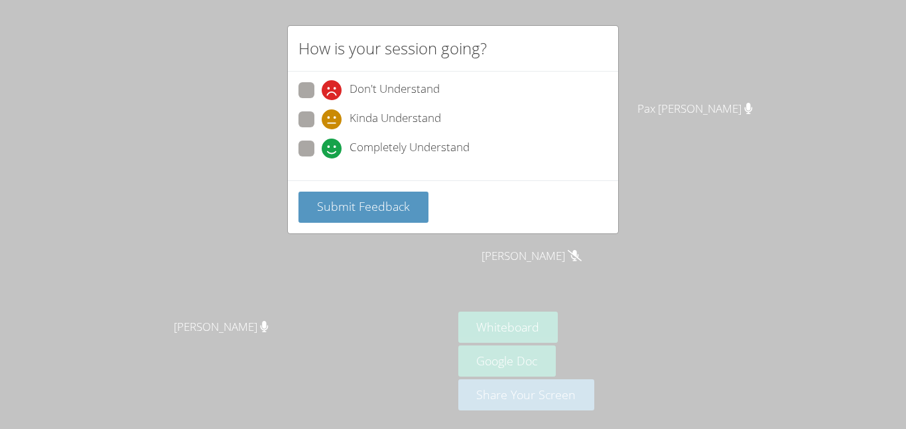 The height and width of the screenshot is (429, 906). What do you see at coordinates (395, 119) in the screenshot?
I see `span: Kinda Understand` at bounding box center [395, 119].